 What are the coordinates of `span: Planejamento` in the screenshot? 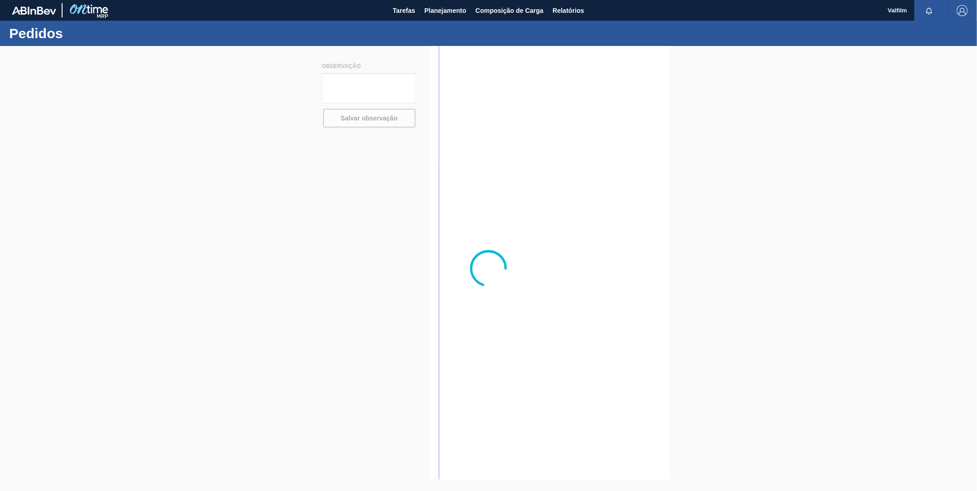 It's located at (445, 11).